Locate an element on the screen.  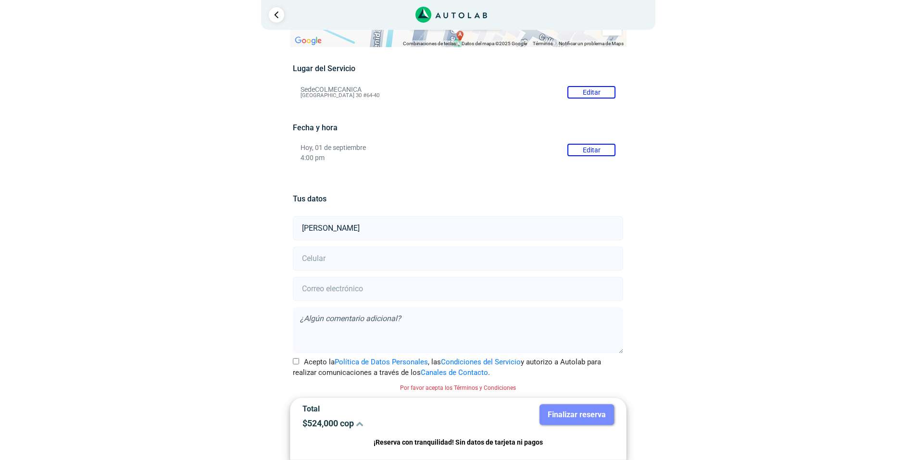
p: Hoy, 01 de septiembre is located at coordinates (458, 148).